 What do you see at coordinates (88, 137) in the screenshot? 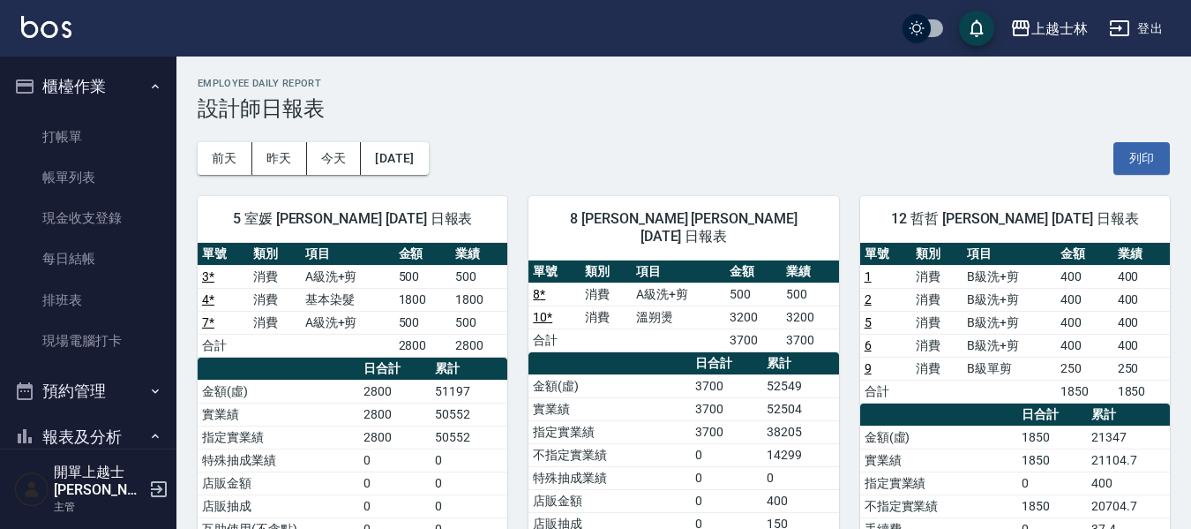
I see `a: 打帳單` at bounding box center [88, 137].